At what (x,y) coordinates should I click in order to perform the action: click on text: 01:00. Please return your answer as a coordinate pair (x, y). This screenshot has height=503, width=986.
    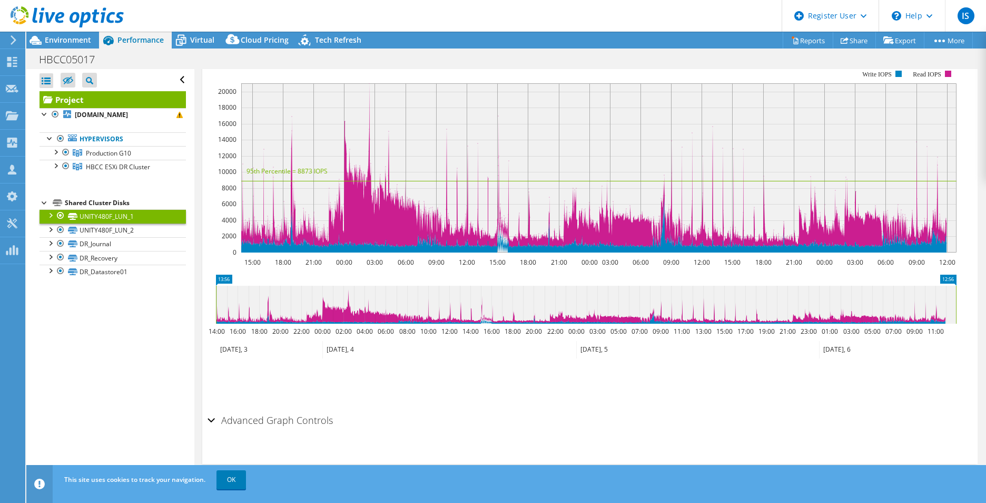
    Looking at the image, I should click on (829, 331).